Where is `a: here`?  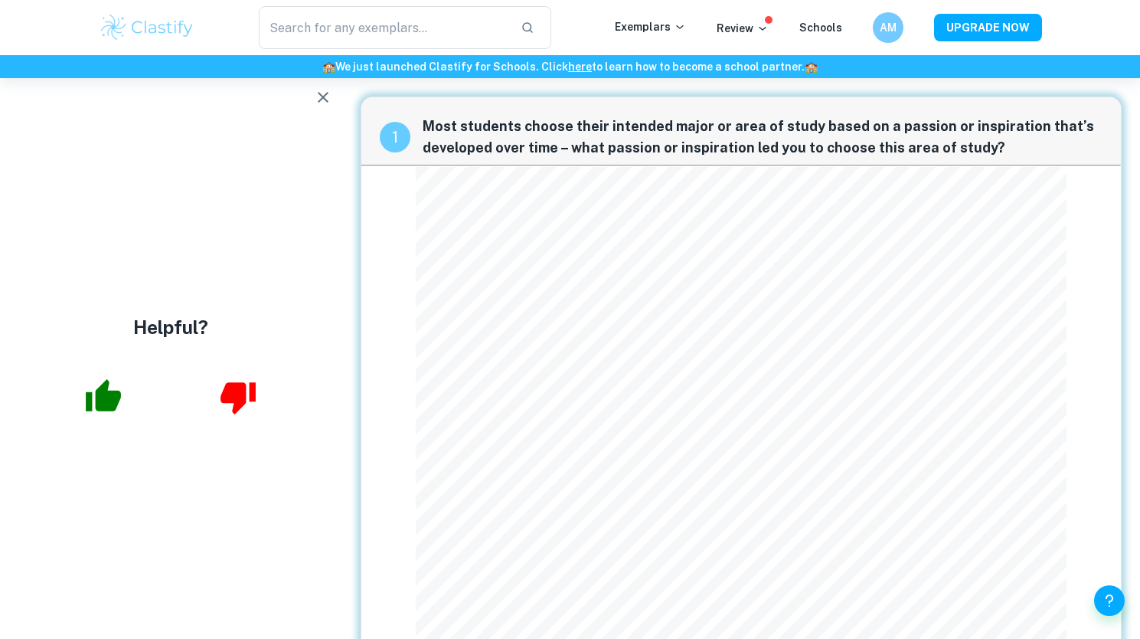
a: here is located at coordinates (580, 67).